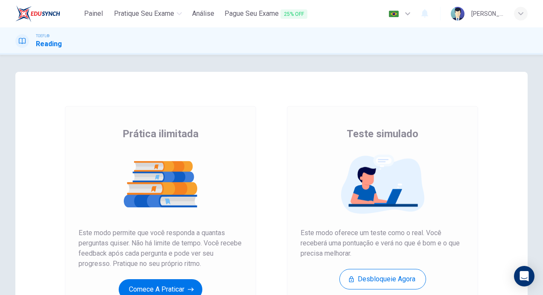 This screenshot has width=543, height=295. Describe the element at coordinates (383, 134) in the screenshot. I see `span: Teste simulado` at that location.